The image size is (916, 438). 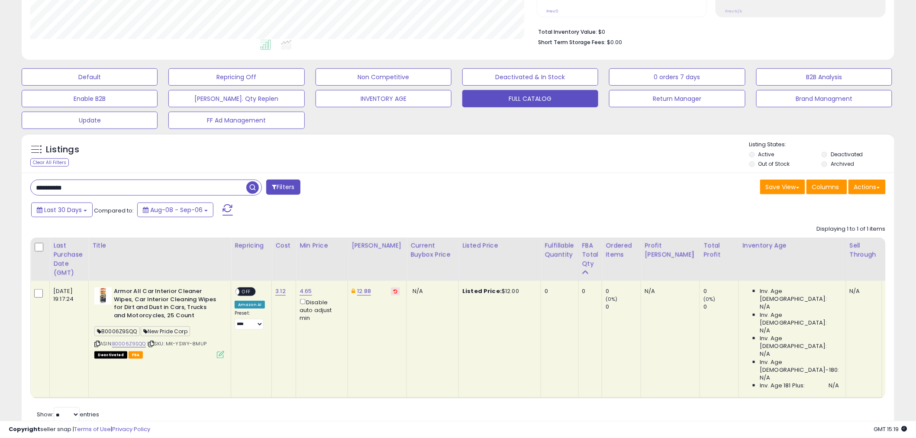 I want to click on button: Actions, so click(x=867, y=187).